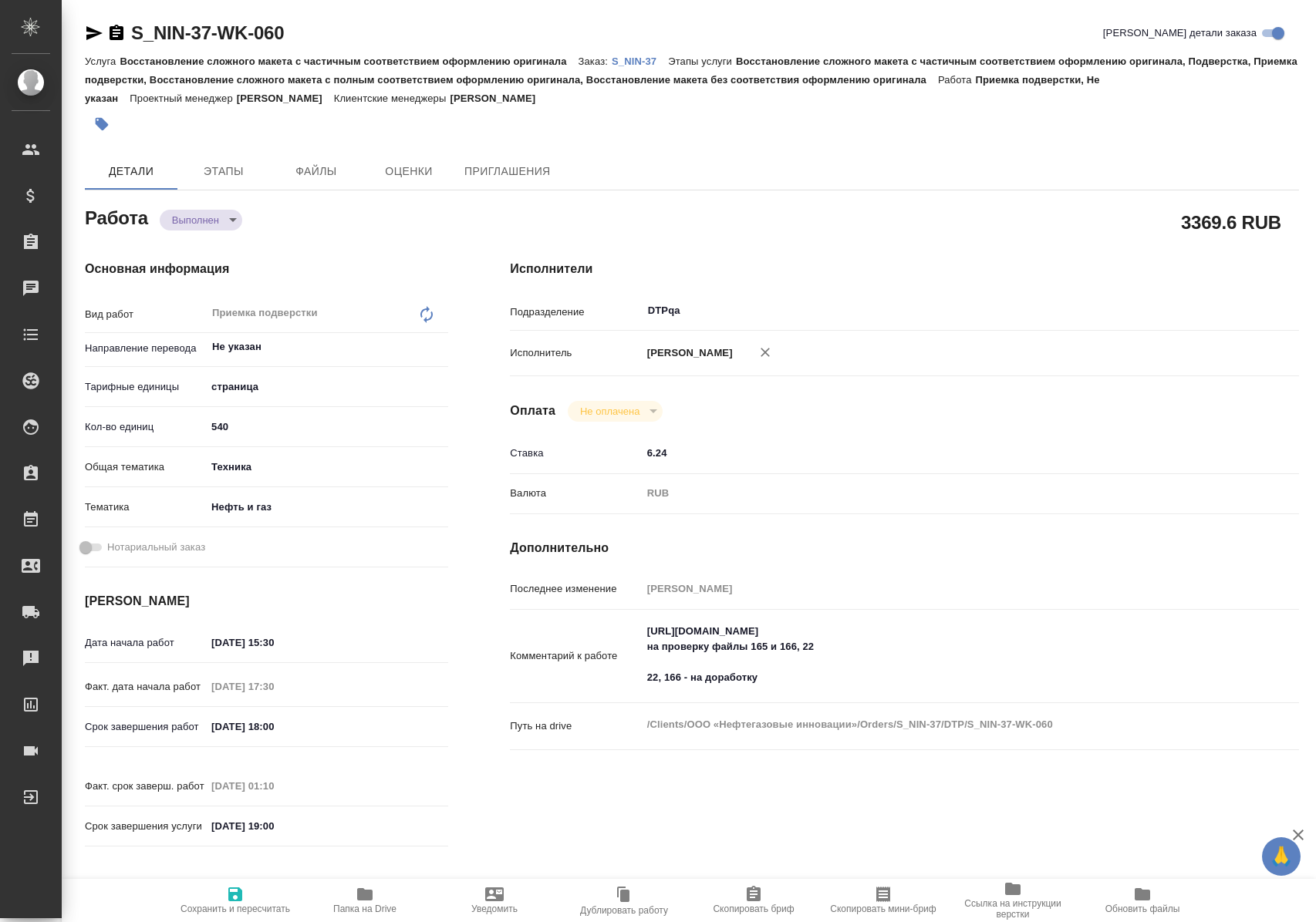  What do you see at coordinates (182, 98) in the screenshot?
I see `p: Проектный менеджер` at bounding box center [182, 98].